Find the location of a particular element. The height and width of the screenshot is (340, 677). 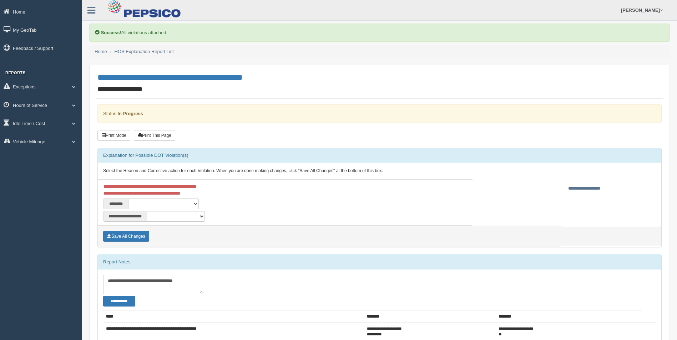

a: Home is located at coordinates (101, 51).